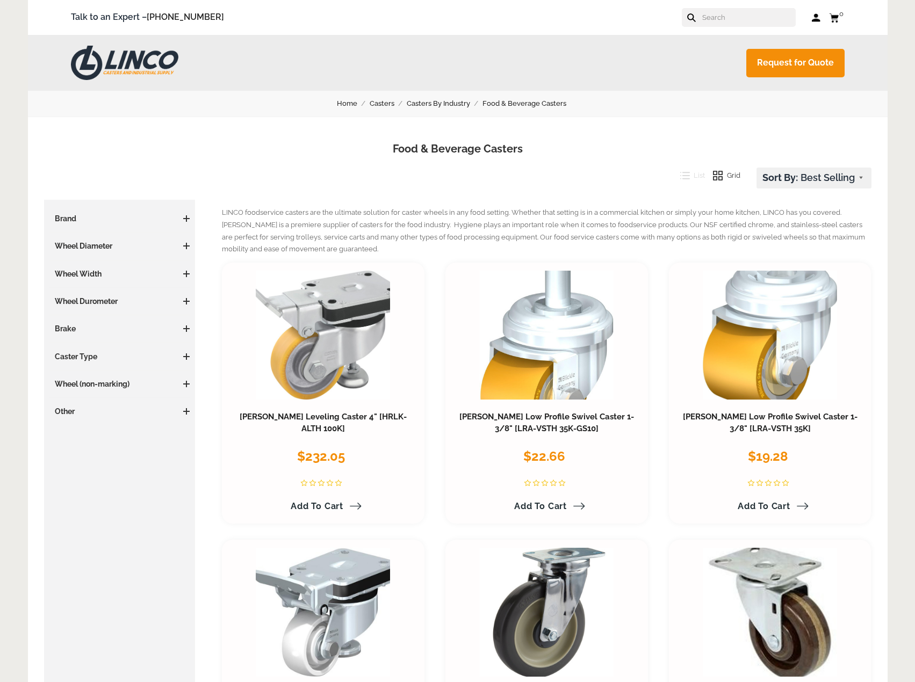  Describe the element at coordinates (120, 274) in the screenshot. I see `h3: Wheel Width` at that location.